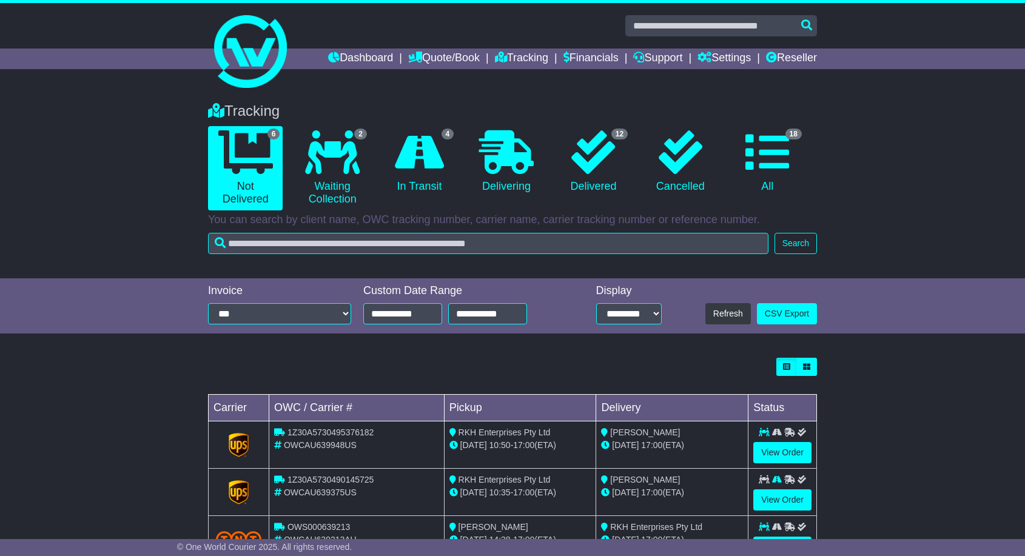  I want to click on a: 6 Not Delivered, so click(245, 168).